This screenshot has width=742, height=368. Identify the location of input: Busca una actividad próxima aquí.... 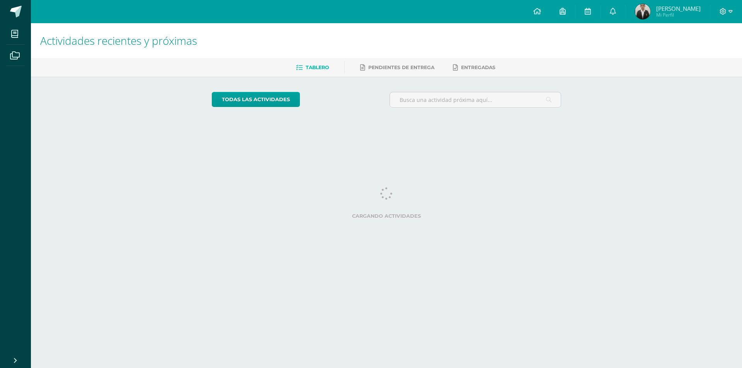
(476, 100).